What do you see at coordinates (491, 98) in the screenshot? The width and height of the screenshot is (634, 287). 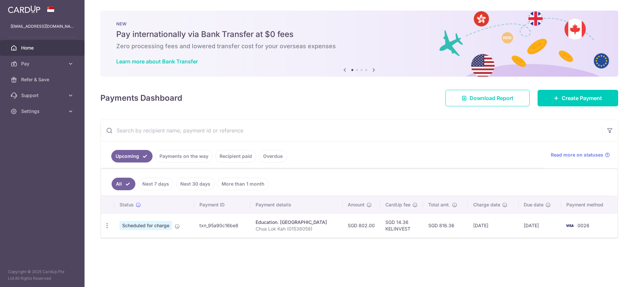 I see `span: Download Report` at bounding box center [491, 98].